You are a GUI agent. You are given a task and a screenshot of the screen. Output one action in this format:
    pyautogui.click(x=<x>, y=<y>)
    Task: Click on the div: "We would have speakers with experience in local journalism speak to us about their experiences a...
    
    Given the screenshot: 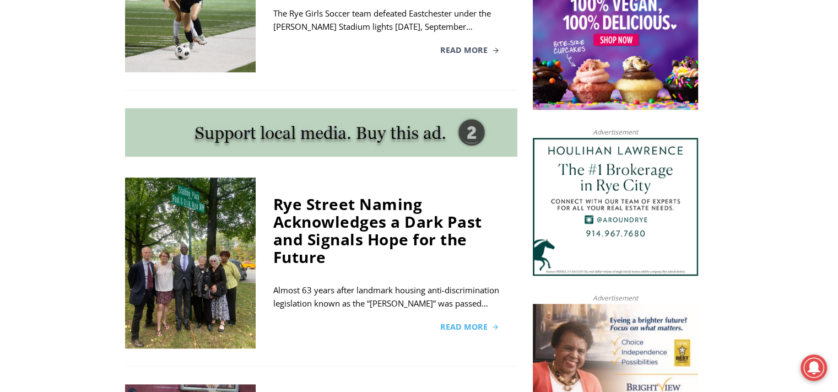 What is the action you would take?
    pyautogui.click(x=399, y=53)
    